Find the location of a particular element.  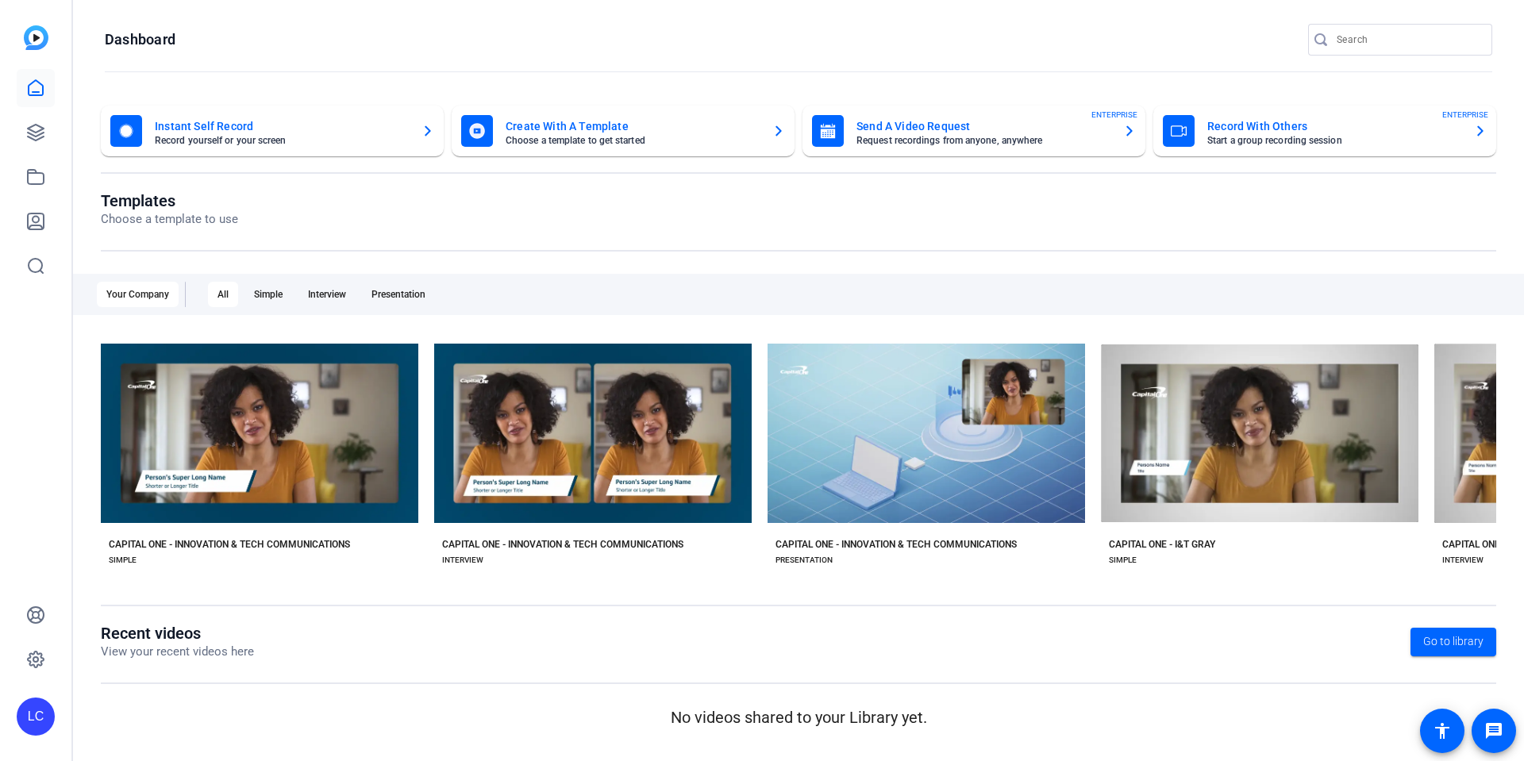

div: PRESENTATION is located at coordinates (804, 560).